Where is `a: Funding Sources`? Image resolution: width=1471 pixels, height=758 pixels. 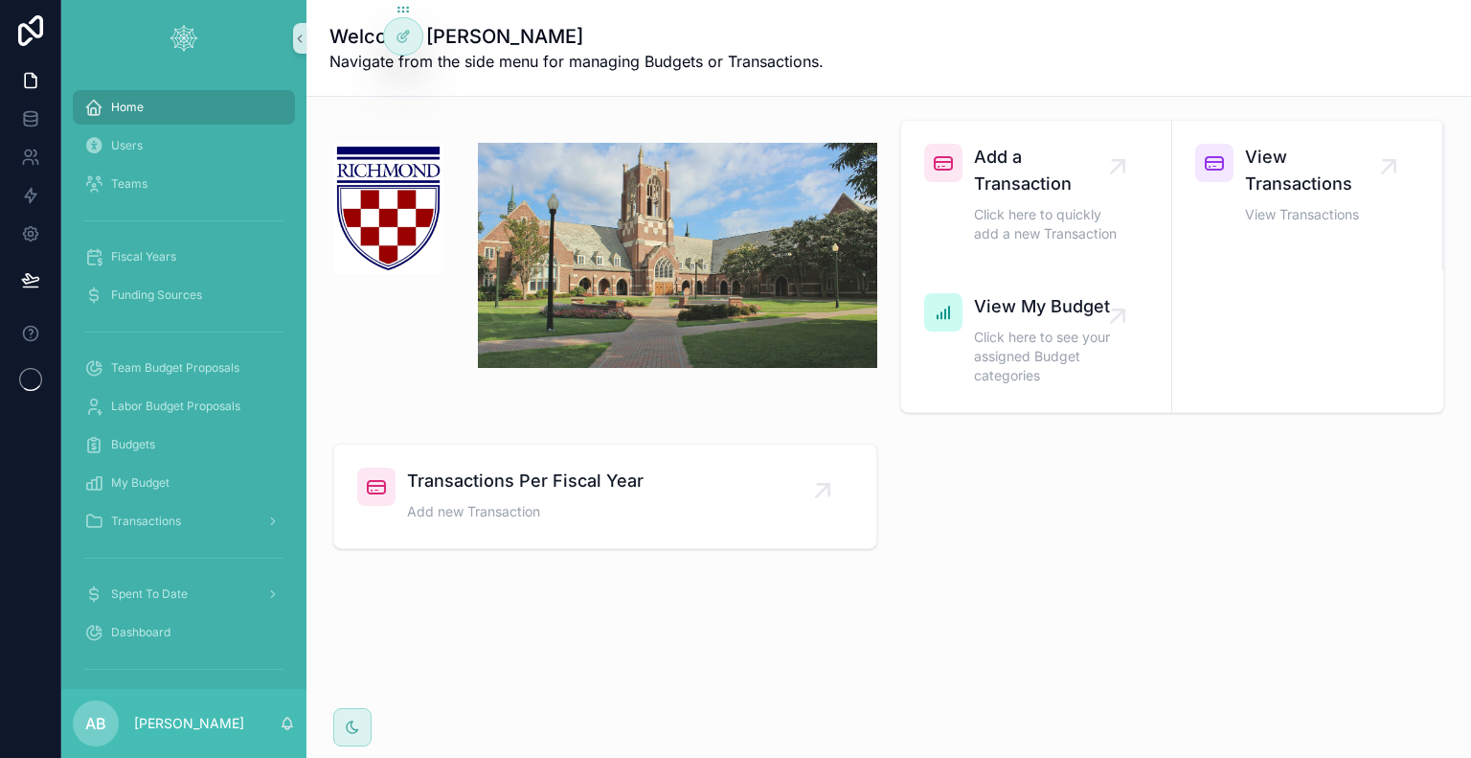 a: Funding Sources is located at coordinates (184, 295).